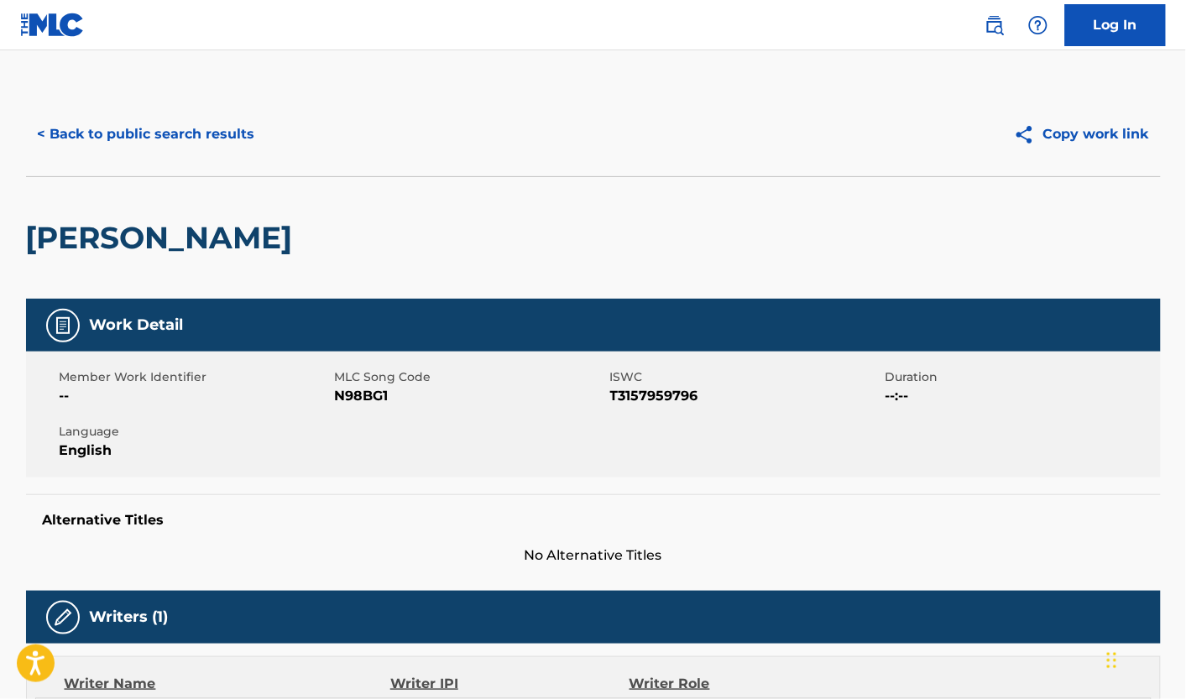  I want to click on h5: Writers (1), so click(129, 617).